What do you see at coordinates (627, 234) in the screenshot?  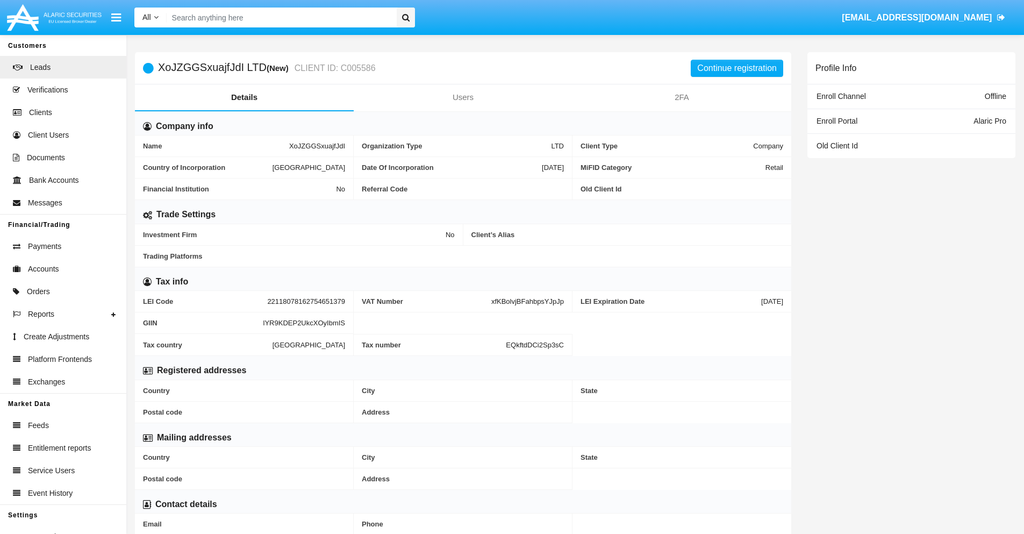 I see `span: Client’s Alias` at bounding box center [627, 234].